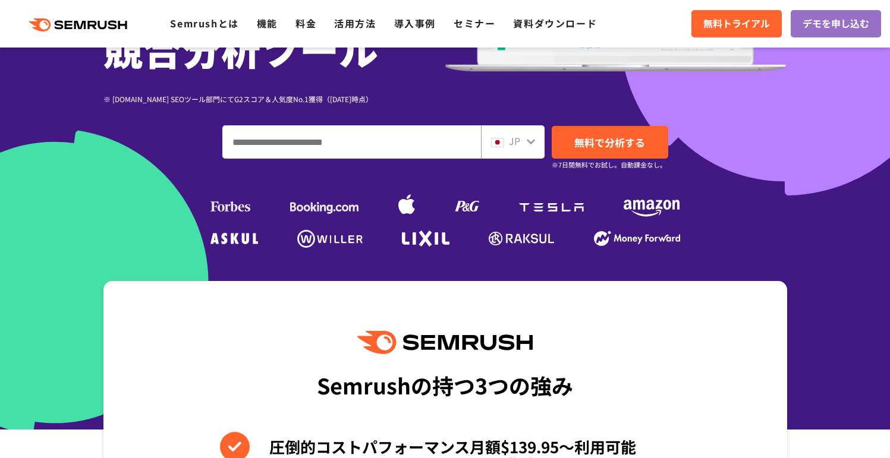  Describe the element at coordinates (555, 23) in the screenshot. I see `a: 資料ダウンロード` at that location.